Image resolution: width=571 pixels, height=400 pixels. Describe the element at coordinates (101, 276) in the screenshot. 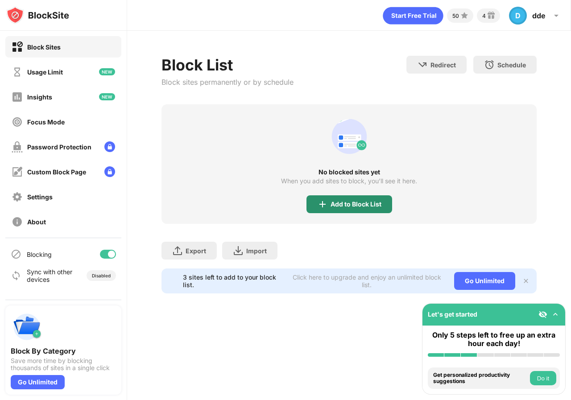

I see `div: Disabled` at that location.